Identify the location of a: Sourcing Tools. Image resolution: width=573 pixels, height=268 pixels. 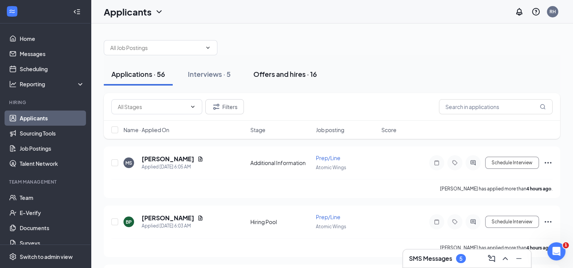
(52, 133).